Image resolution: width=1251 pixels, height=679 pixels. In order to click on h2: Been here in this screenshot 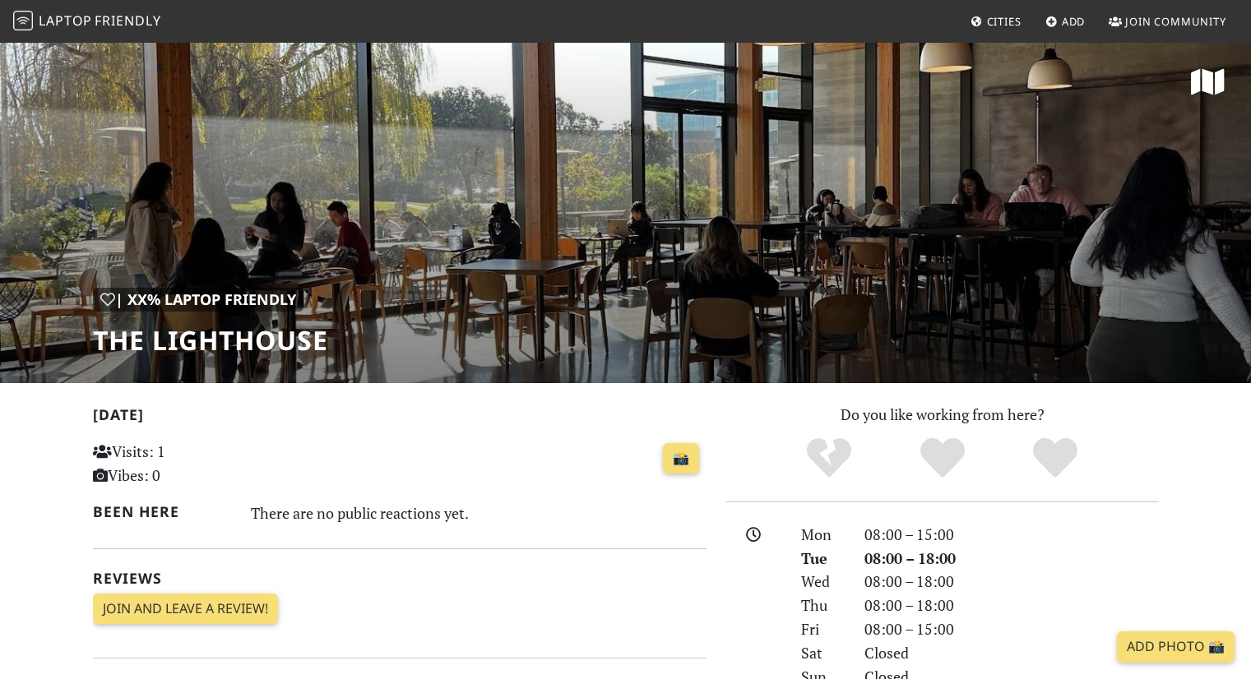, I will do `click(162, 511)`.